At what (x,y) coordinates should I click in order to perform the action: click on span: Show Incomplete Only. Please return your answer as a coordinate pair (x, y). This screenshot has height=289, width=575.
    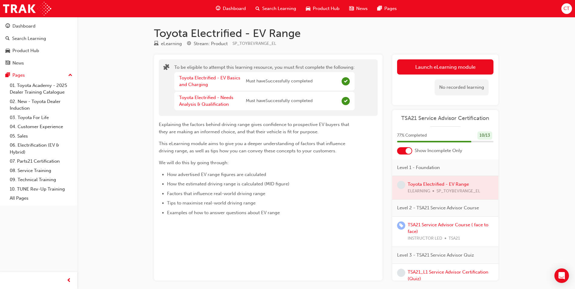
    Looking at the image, I should click on (438, 151).